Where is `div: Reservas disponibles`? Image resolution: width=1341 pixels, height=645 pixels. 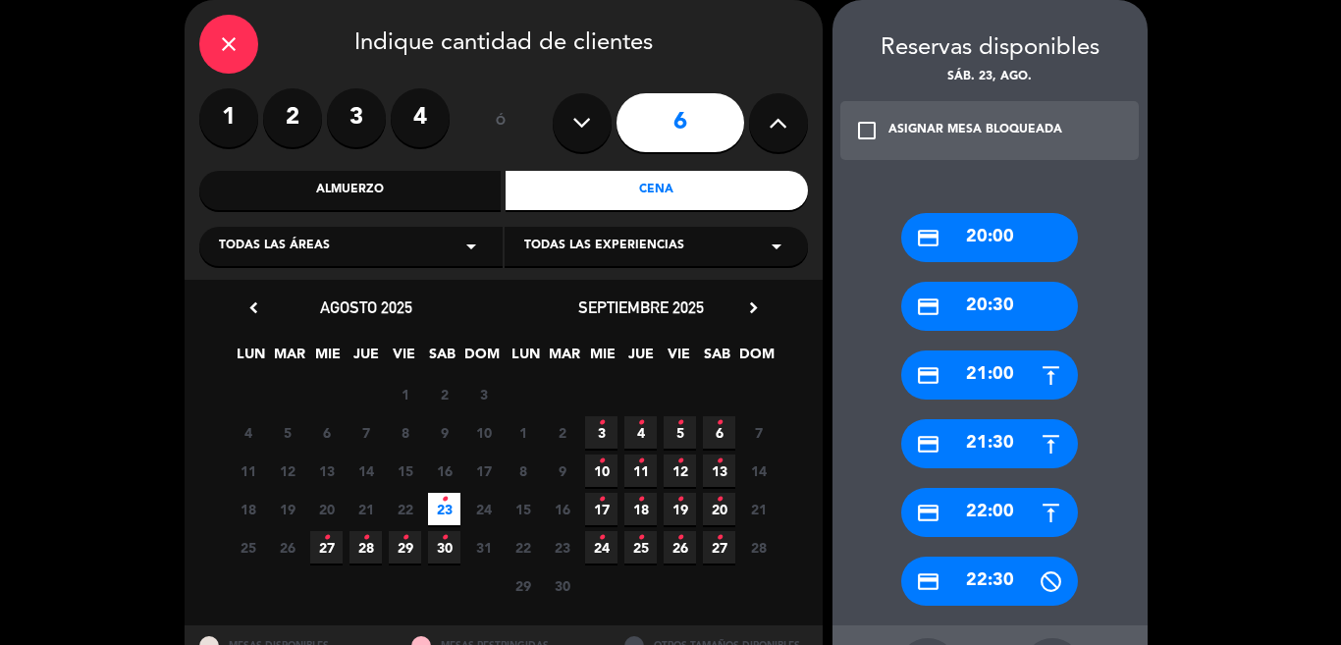
div: Reservas disponibles is located at coordinates (989, 48).